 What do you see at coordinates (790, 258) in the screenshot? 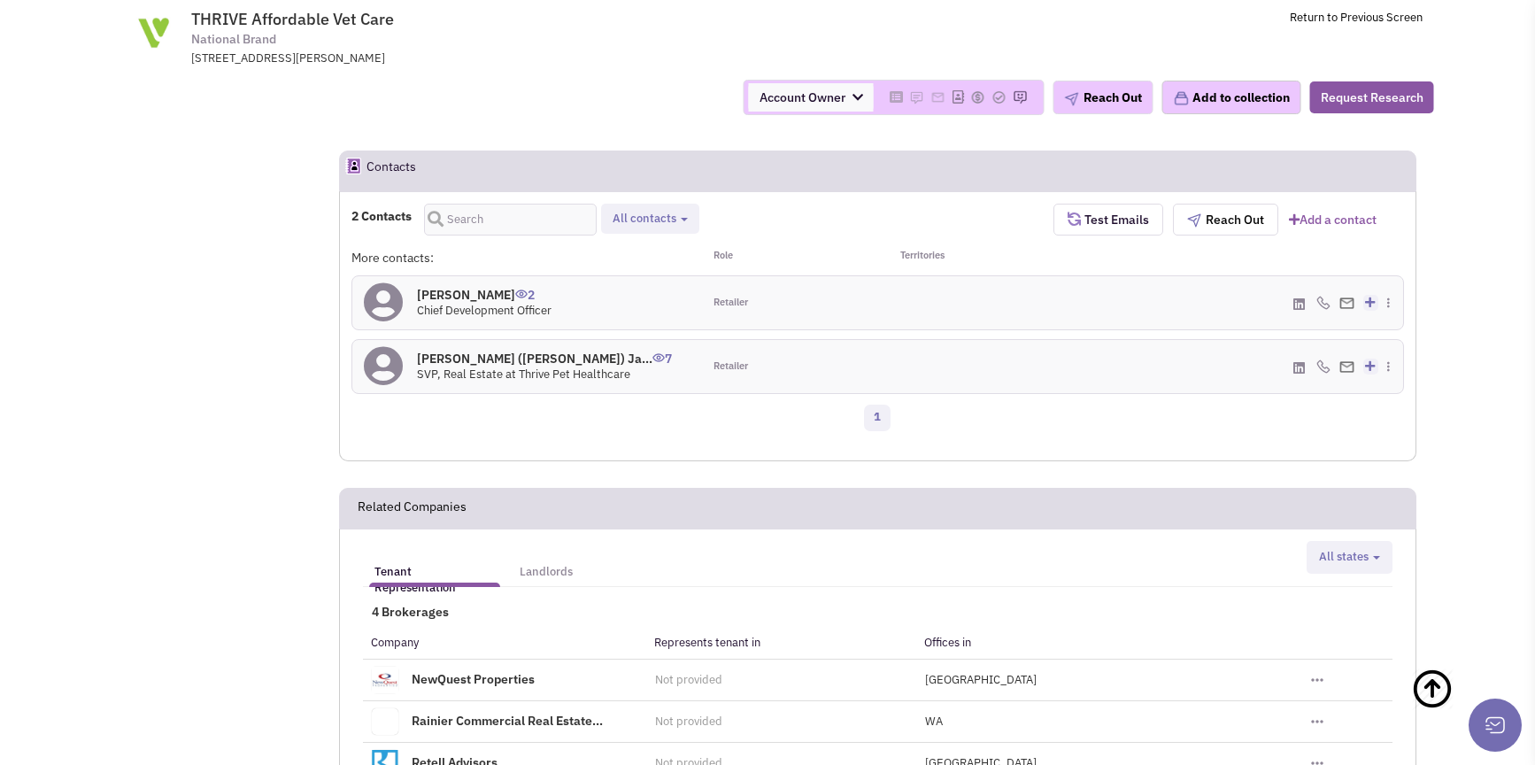
I see `div: Role` at bounding box center [790, 258].